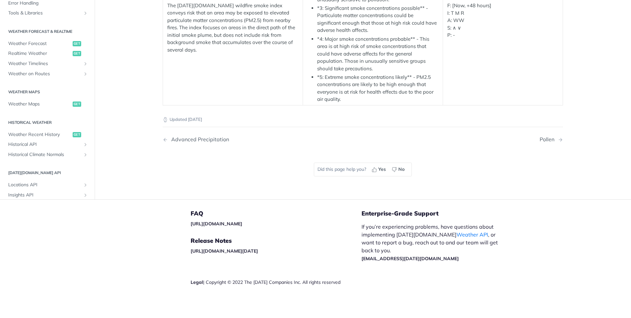  I want to click on a: Locations APIShow subpages for Locations API, so click(47, 185).